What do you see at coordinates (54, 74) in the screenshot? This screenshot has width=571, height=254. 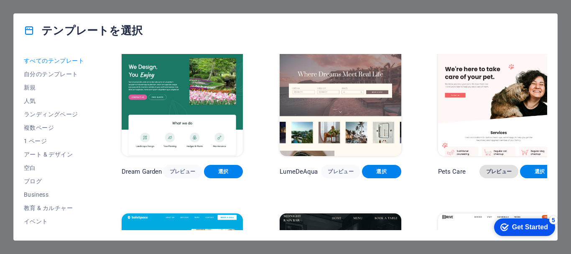 I see `button: 自分のテンプレート` at bounding box center [54, 74].